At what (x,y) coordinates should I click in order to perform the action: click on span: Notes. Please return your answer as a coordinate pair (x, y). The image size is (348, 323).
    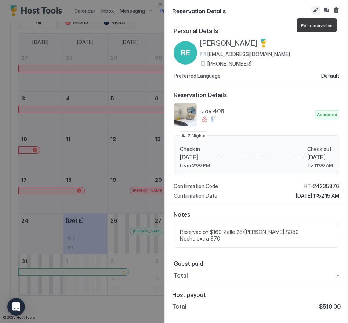
    Looking at the image, I should click on (256, 215).